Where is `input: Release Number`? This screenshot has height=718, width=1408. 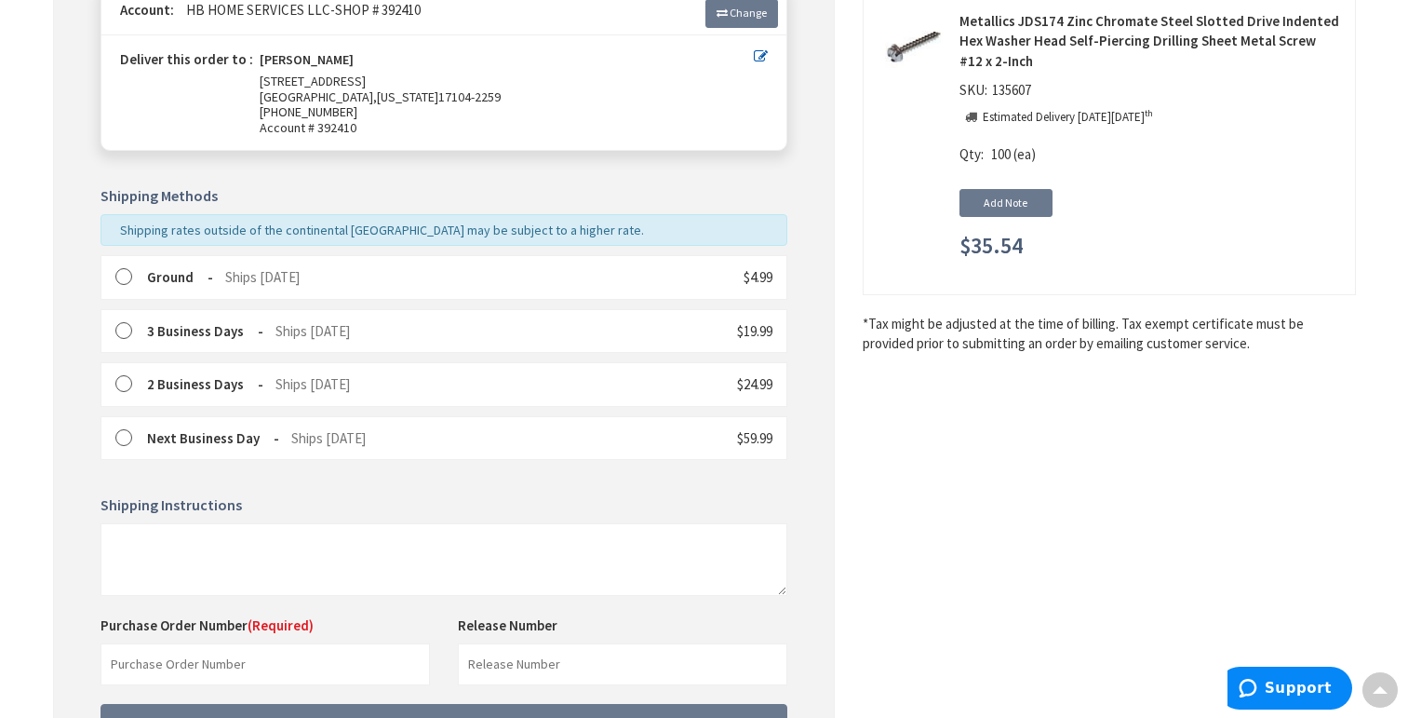
input: Release Number is located at coordinates (623, 664).